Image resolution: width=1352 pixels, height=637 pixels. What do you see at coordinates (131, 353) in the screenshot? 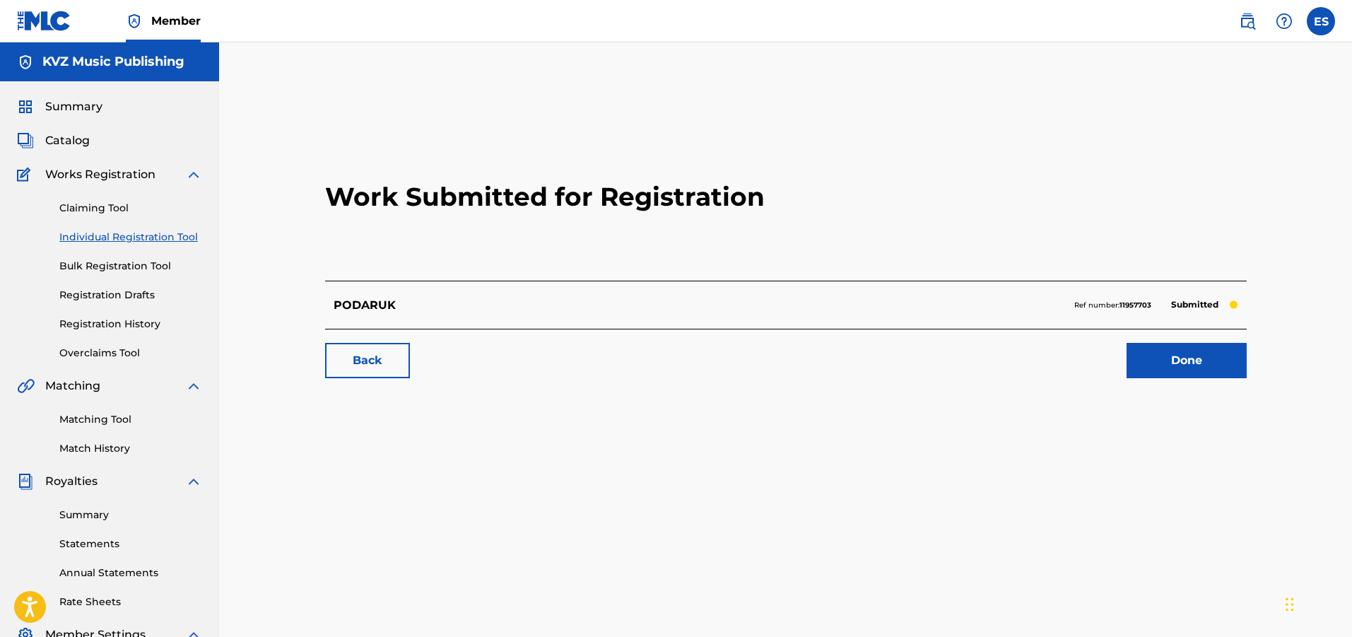
I see `a: Overclaims Tool` at bounding box center [131, 353].